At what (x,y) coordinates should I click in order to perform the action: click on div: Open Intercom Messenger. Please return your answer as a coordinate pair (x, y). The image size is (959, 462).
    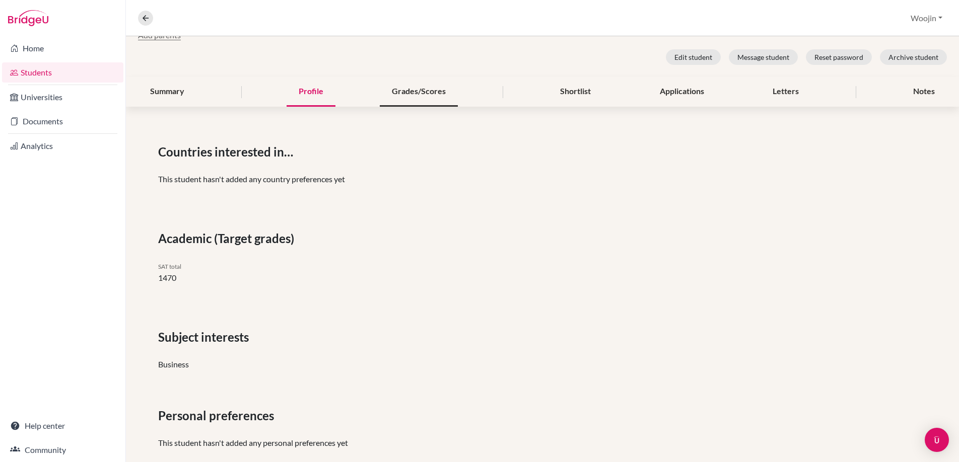
    Looking at the image, I should click on (937, 440).